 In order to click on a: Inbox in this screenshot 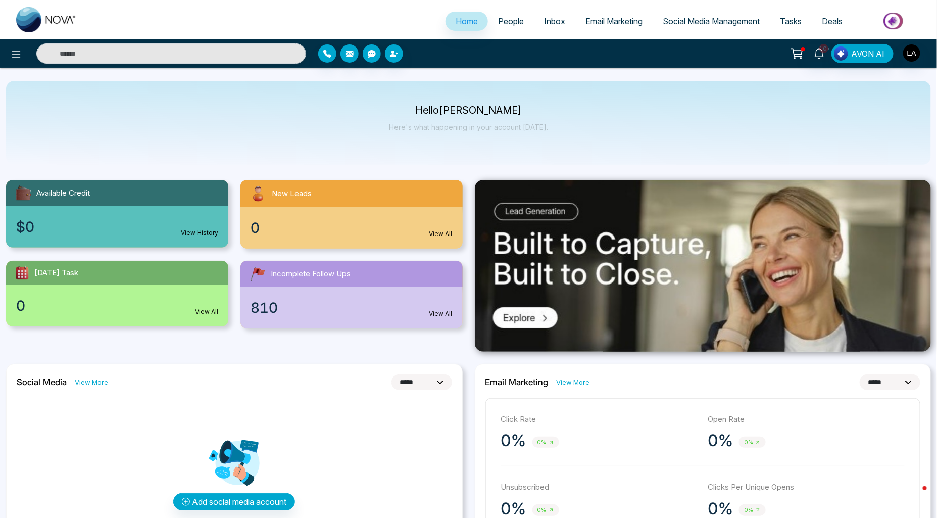, I will do `click(554, 21)`.